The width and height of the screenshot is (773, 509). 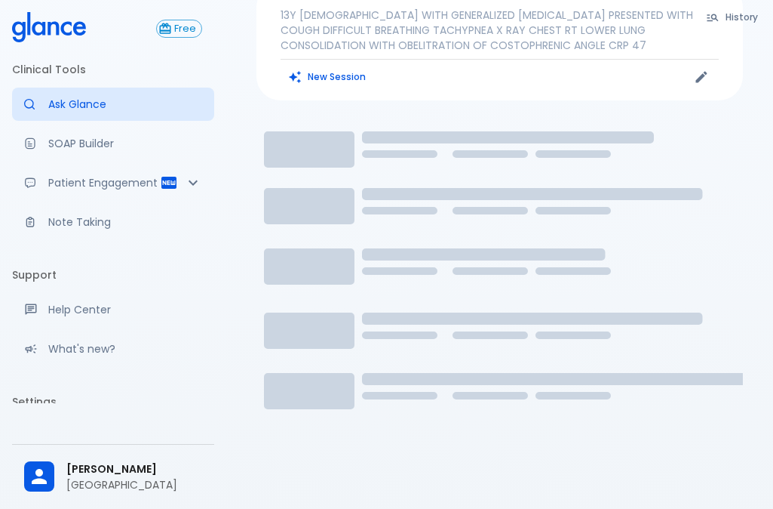 I want to click on button: History, so click(x=733, y=17).